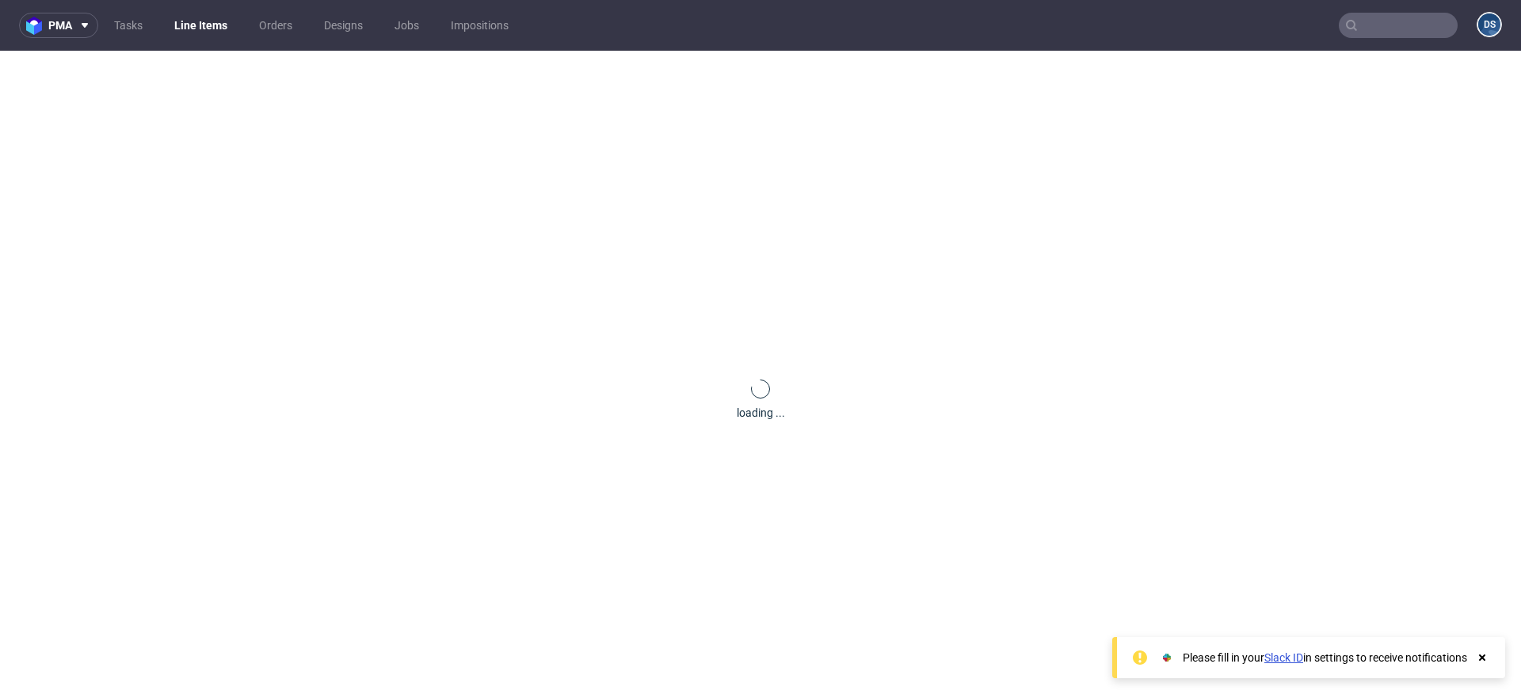 Image resolution: width=1521 pixels, height=698 pixels. Describe the element at coordinates (59, 25) in the screenshot. I see `button: pma` at that location.